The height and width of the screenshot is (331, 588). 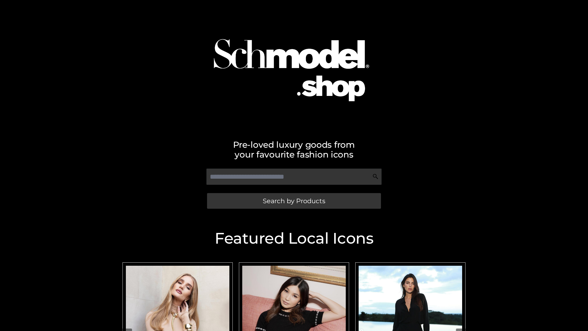 I want to click on h2: Featured Local Icons​, so click(x=294, y=238).